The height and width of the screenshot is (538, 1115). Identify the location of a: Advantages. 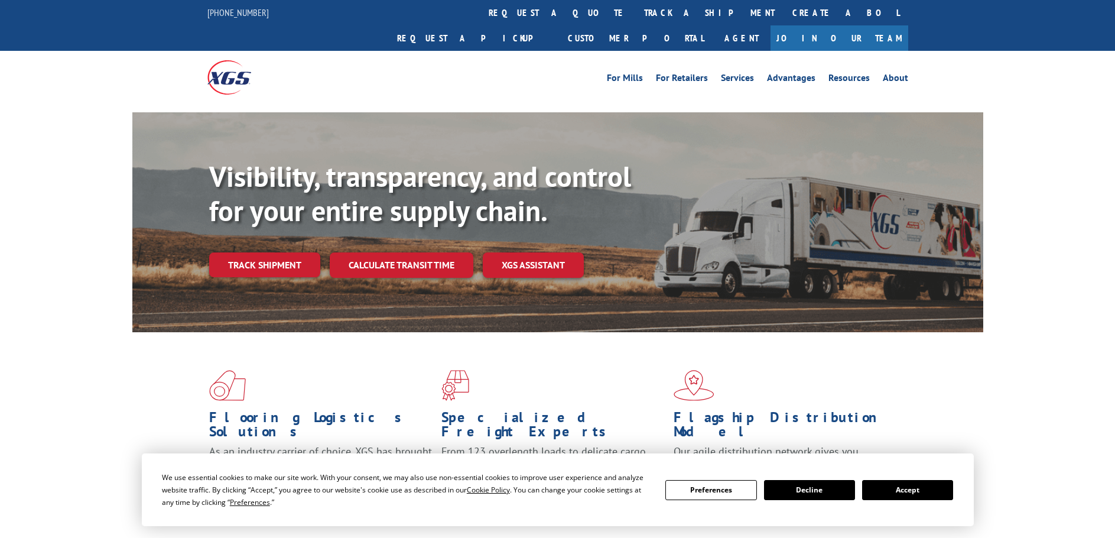
(791, 80).